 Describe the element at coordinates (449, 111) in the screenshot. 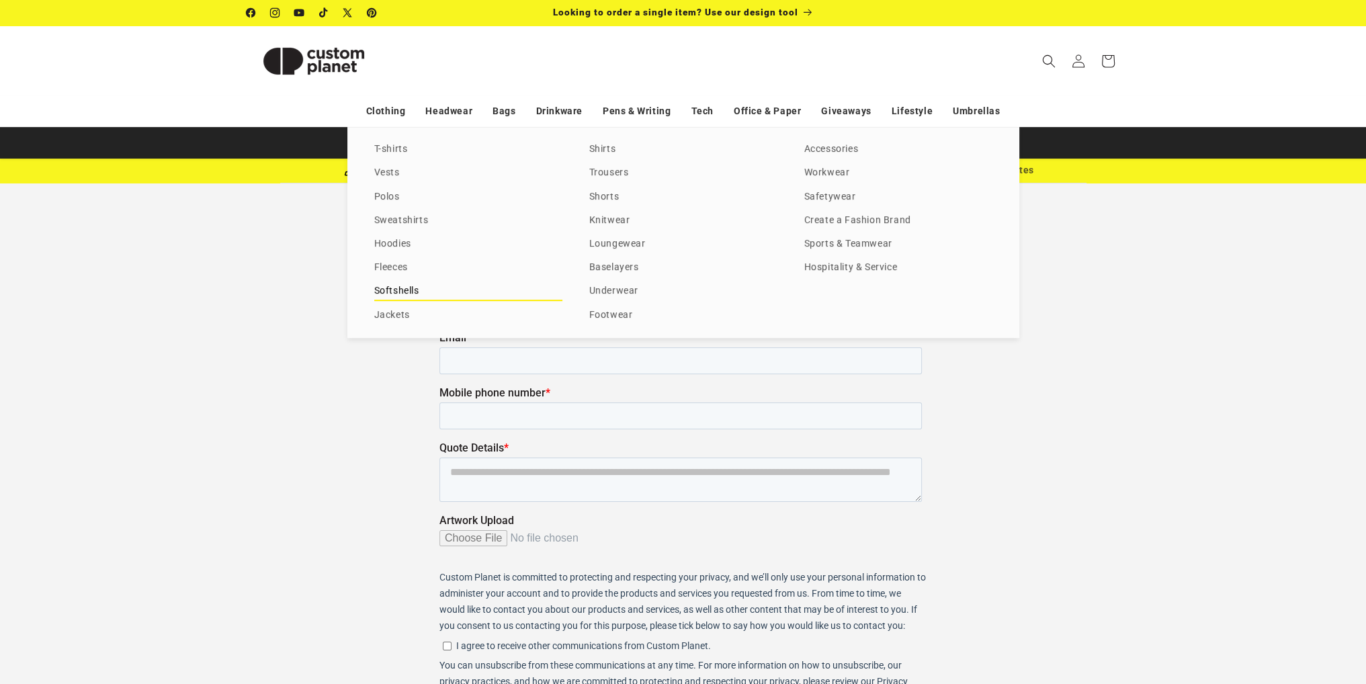

I see `a: Headwear` at that location.